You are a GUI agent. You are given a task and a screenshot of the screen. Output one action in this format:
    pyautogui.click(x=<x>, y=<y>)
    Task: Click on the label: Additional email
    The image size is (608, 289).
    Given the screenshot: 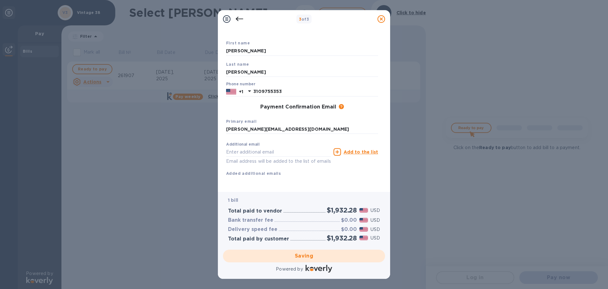 What is the action you would take?
    pyautogui.click(x=243, y=144)
    